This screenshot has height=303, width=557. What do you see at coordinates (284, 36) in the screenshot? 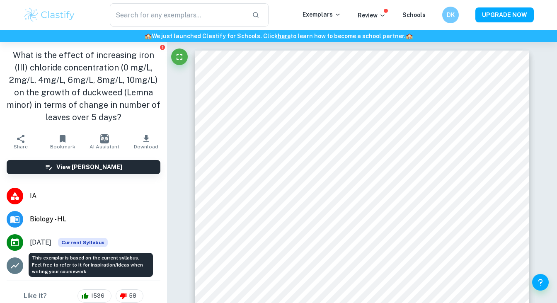
I see `a: here` at bounding box center [284, 36].